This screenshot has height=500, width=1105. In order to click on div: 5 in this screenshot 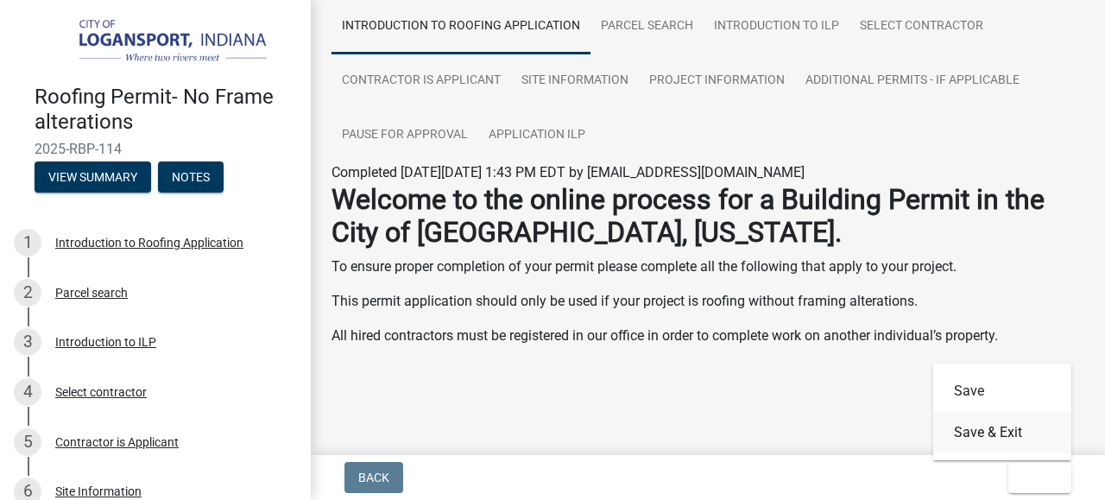, I will do `click(28, 442)`.